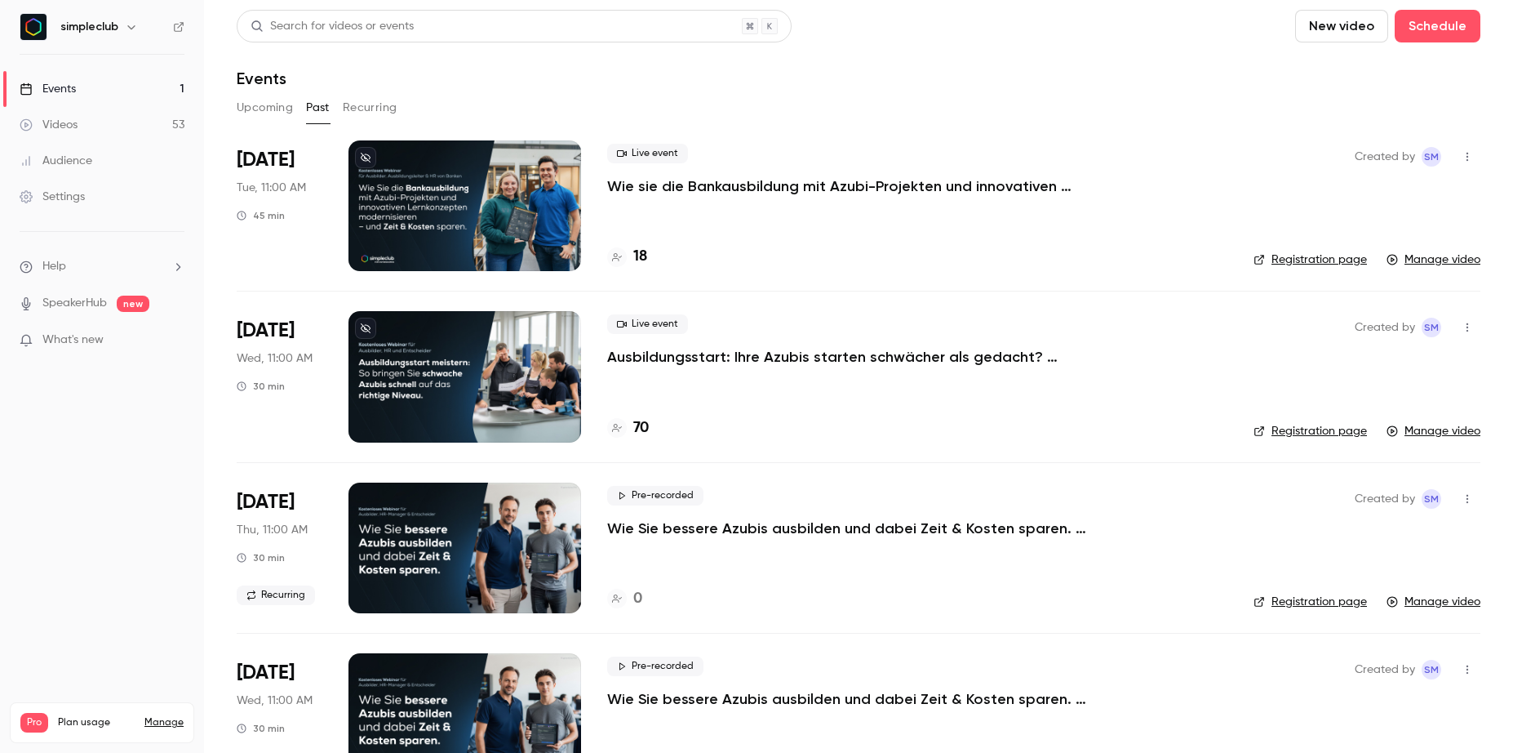 The height and width of the screenshot is (753, 1513). What do you see at coordinates (47, 89) in the screenshot?
I see `div: Events` at bounding box center [47, 89].